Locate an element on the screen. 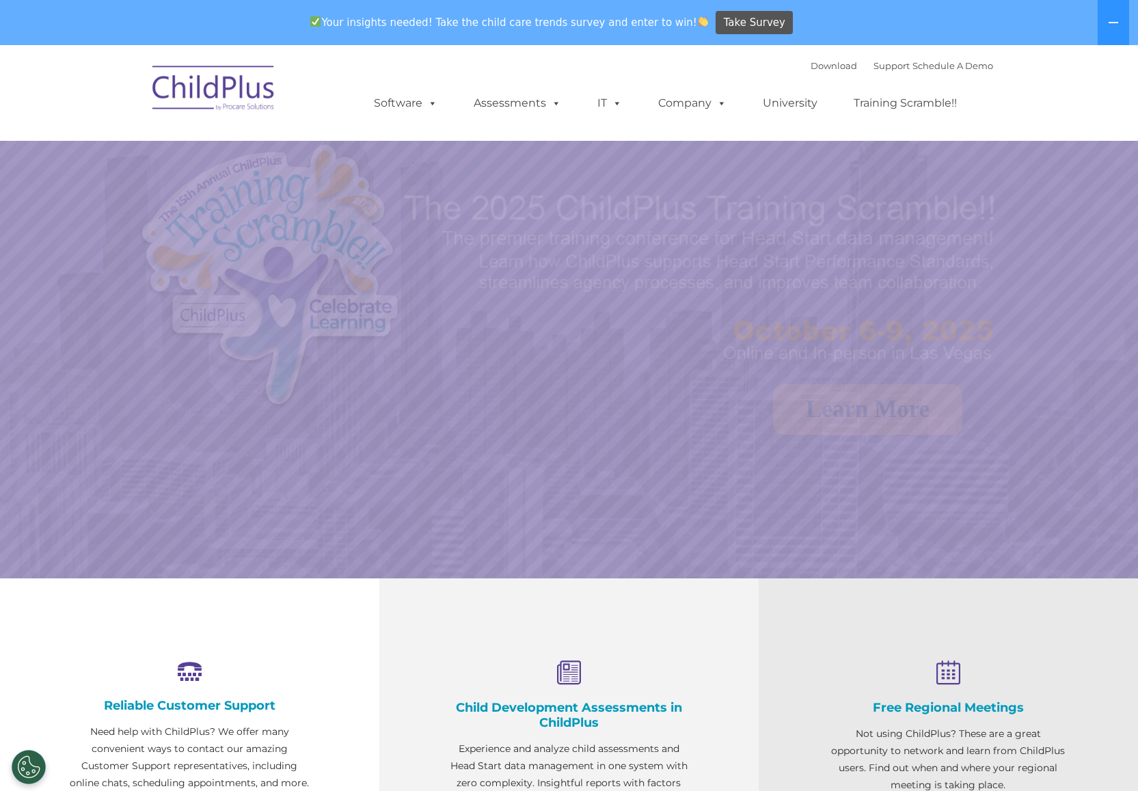 This screenshot has height=791, width=1138. a: Take Survey is located at coordinates (754, 23).